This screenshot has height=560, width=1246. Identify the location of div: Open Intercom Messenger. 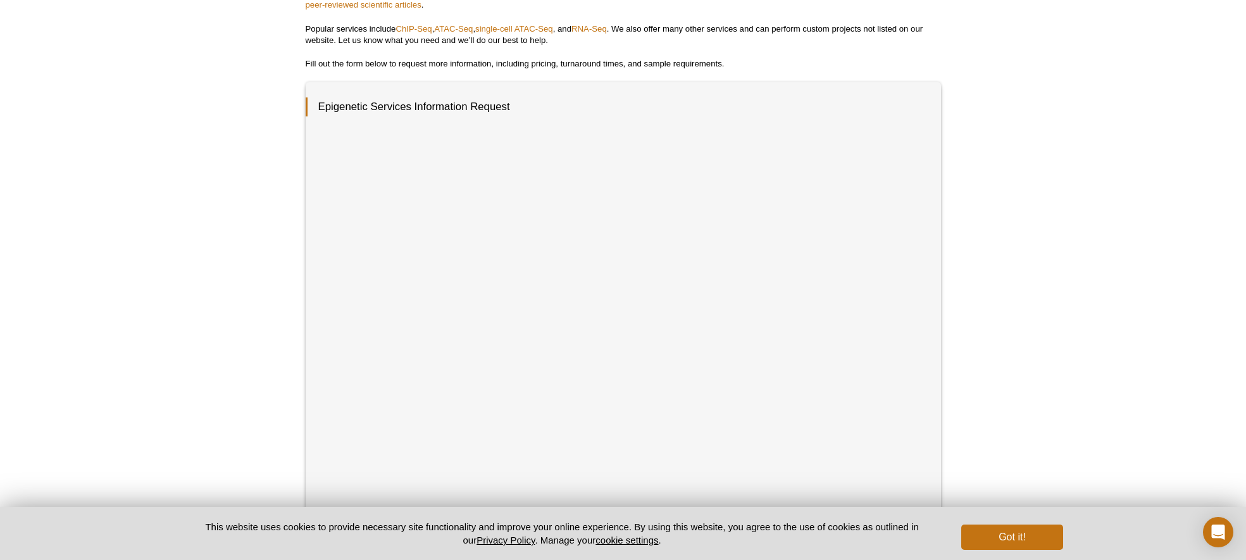
(1218, 532).